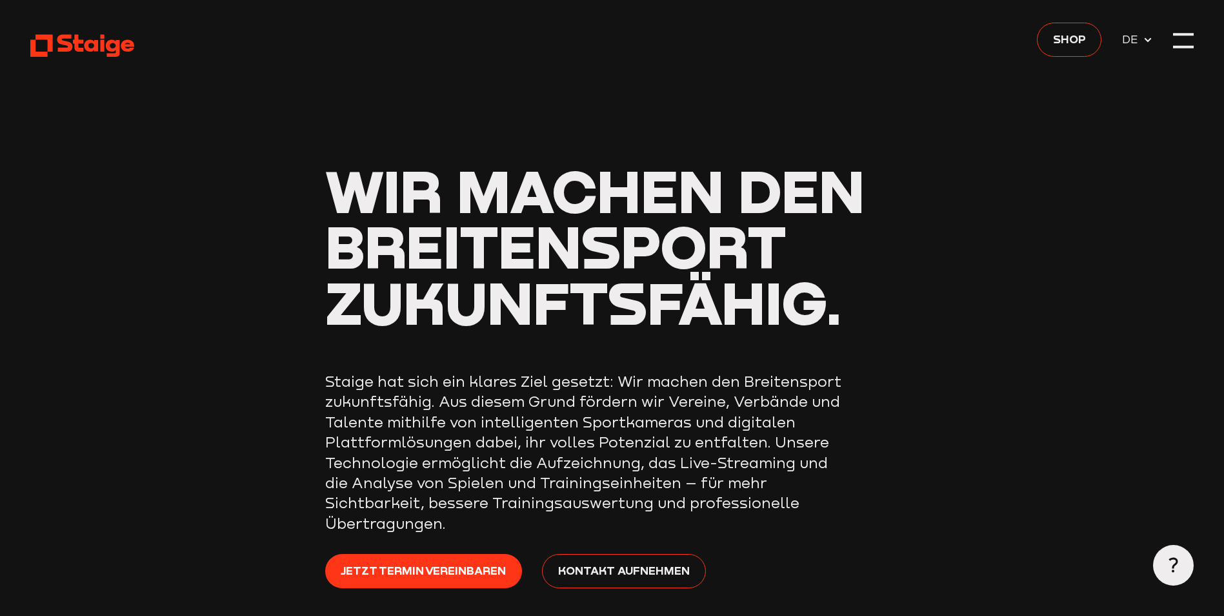  What do you see at coordinates (423, 571) in the screenshot?
I see `a: Jetzt Termin vereinbaren` at bounding box center [423, 571].